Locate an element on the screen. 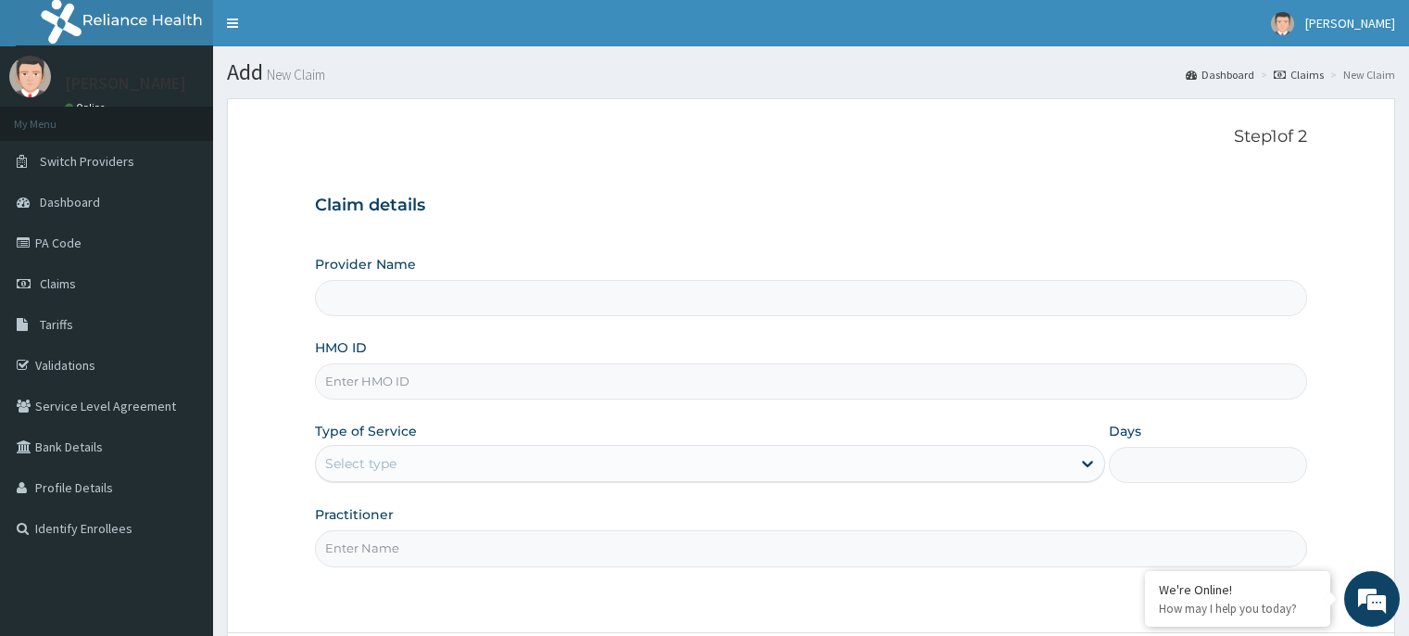  label: Practitioner is located at coordinates (354, 514).